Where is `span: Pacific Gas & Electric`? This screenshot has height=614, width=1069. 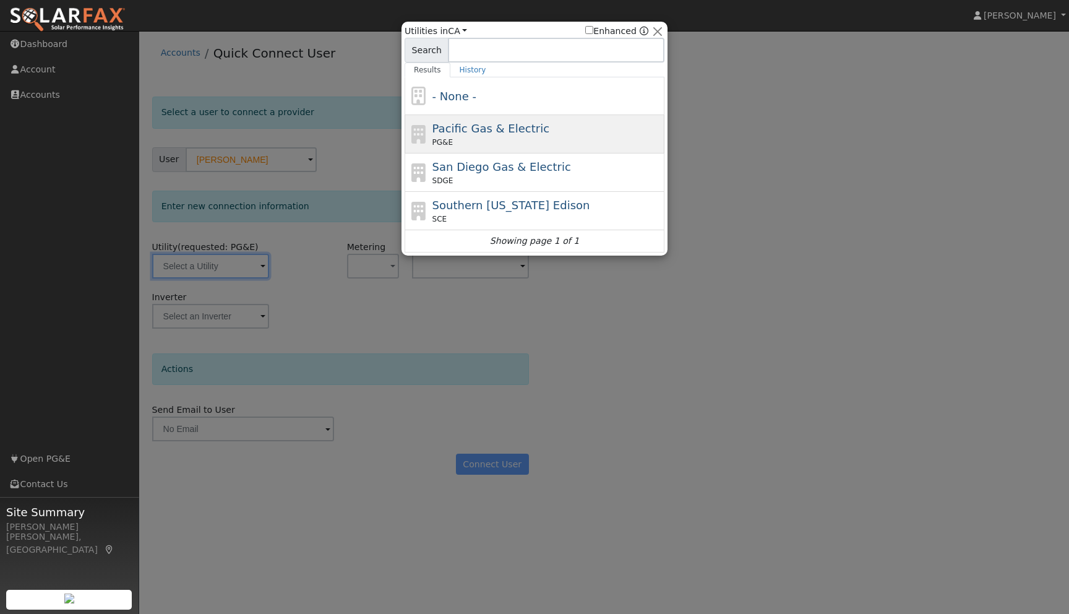
span: Pacific Gas & Electric is located at coordinates (491, 128).